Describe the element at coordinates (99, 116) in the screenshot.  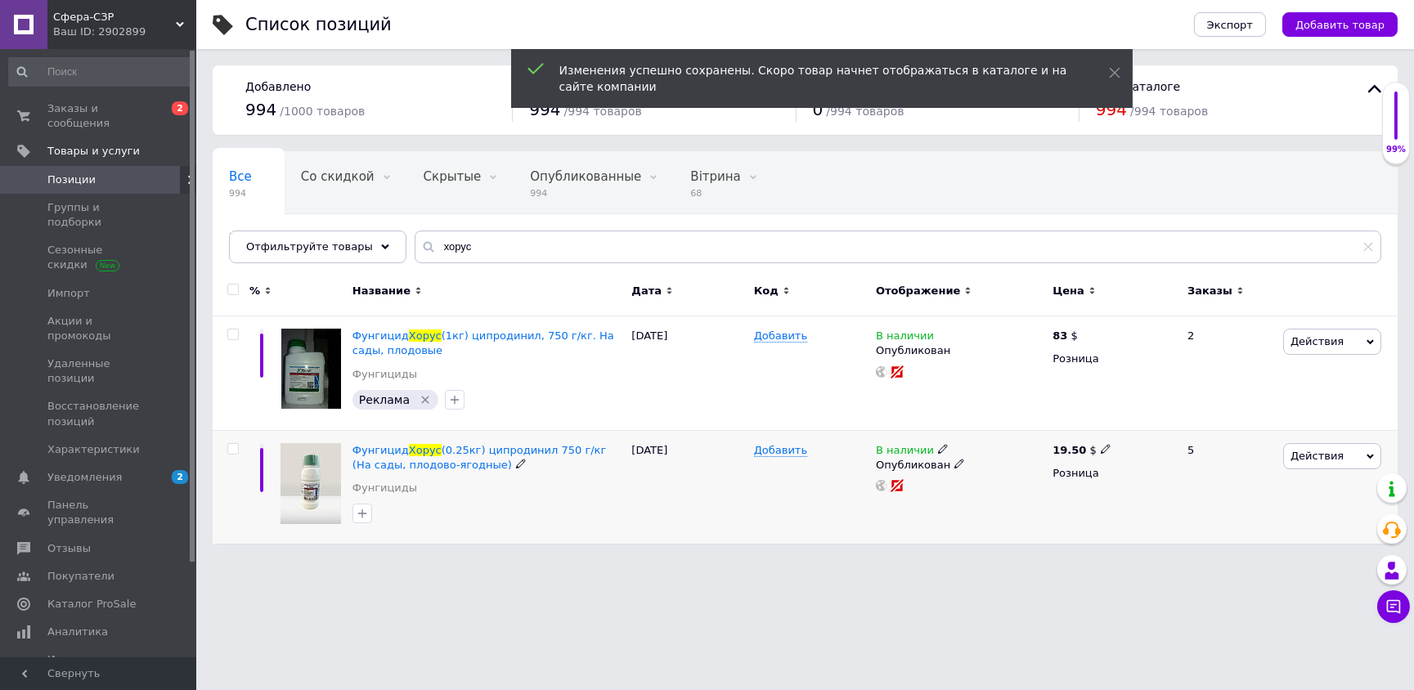
I see `span: Заказы и сообщения` at that location.